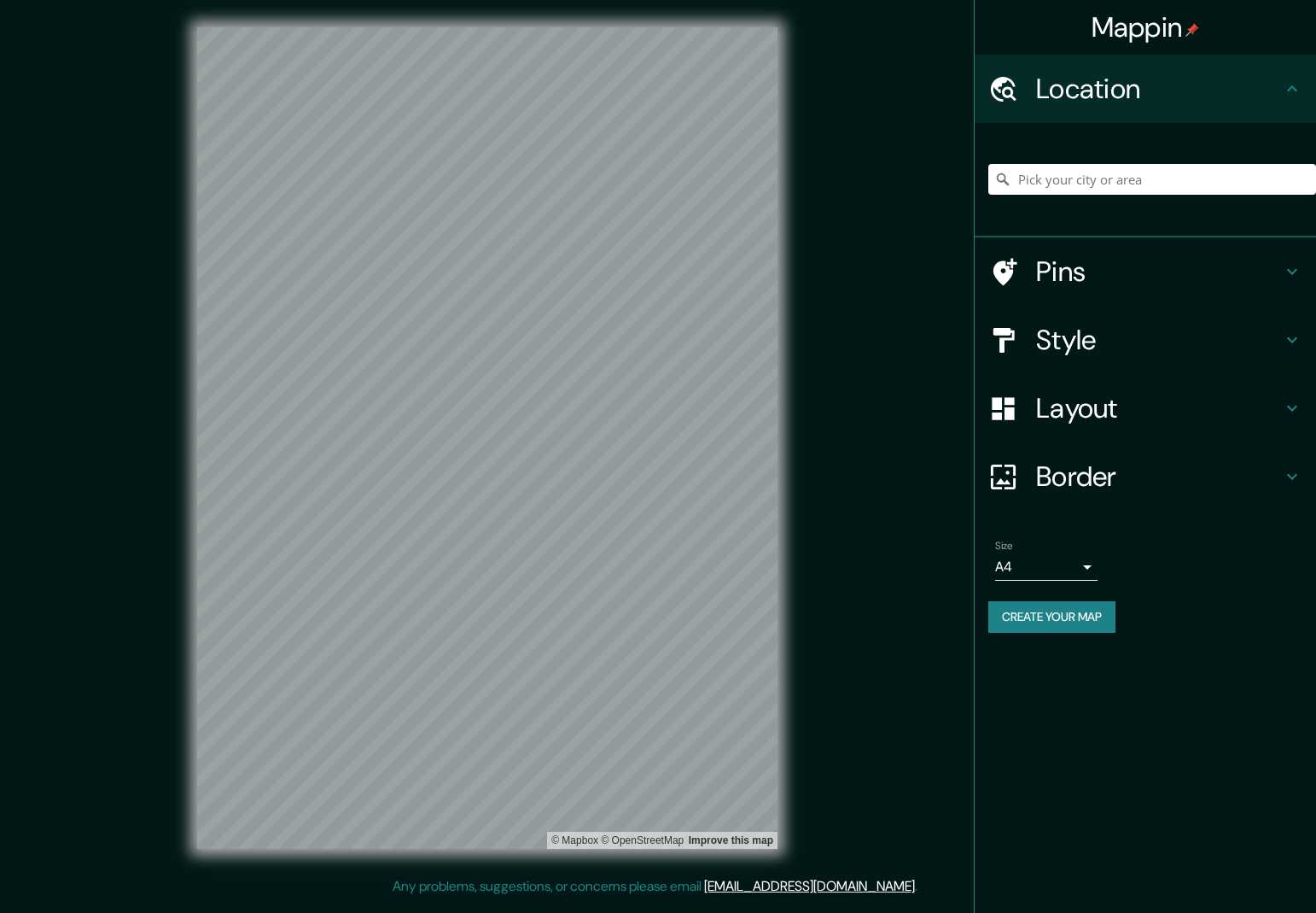 This screenshot has height=913, width=1316. I want to click on input: Pick your city or area, so click(1152, 180).